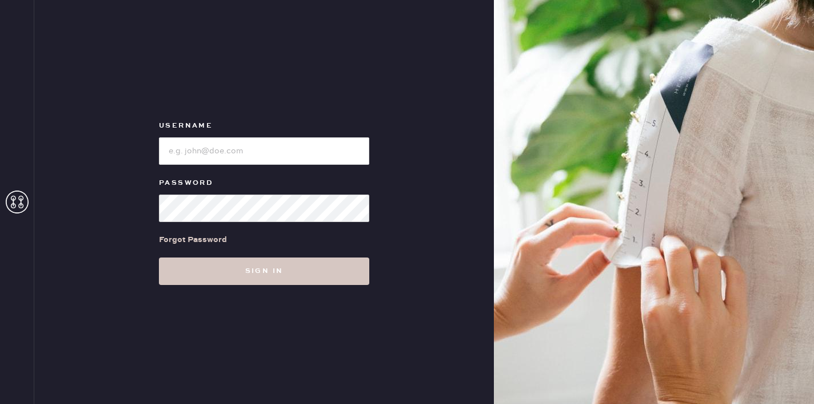  What do you see at coordinates (264, 126) in the screenshot?
I see `label: Username` at bounding box center [264, 126].